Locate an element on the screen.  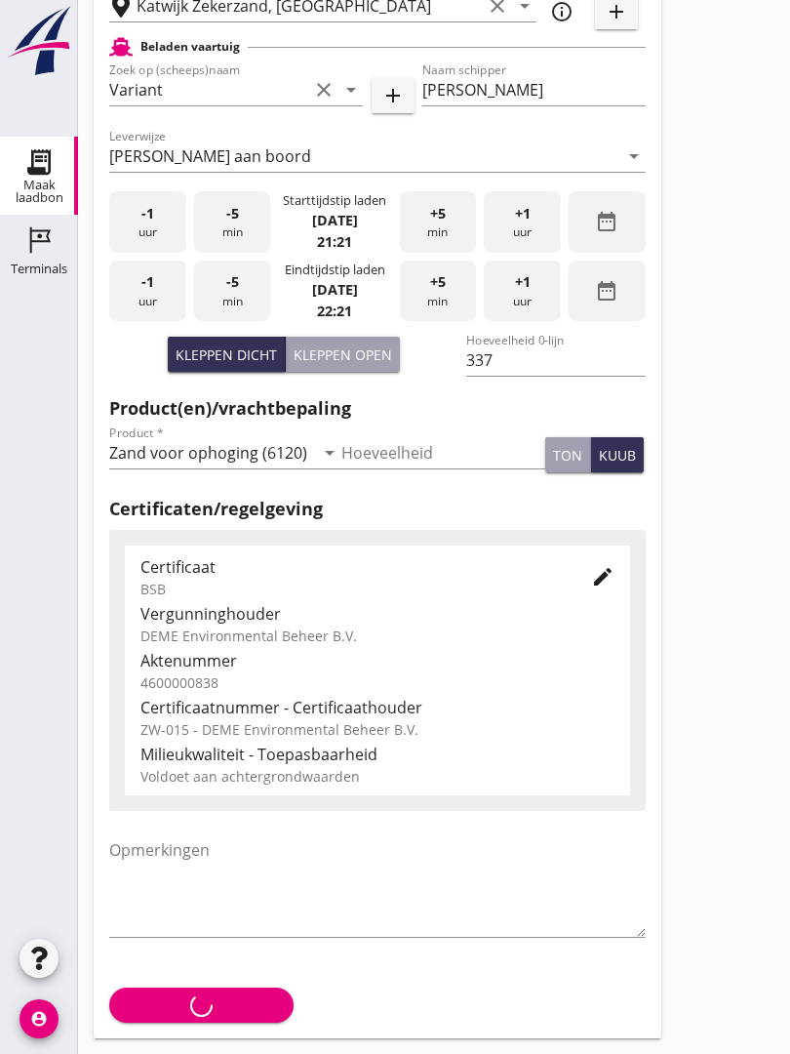
div: Milieukwaliteit - Toepasbaarheid is located at coordinates (378, 754).